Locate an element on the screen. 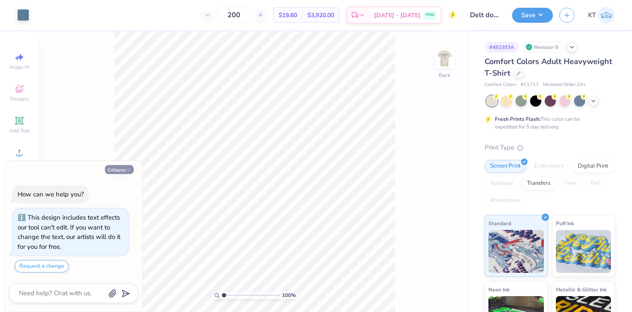  span: Neon Ink is located at coordinates (499, 289).